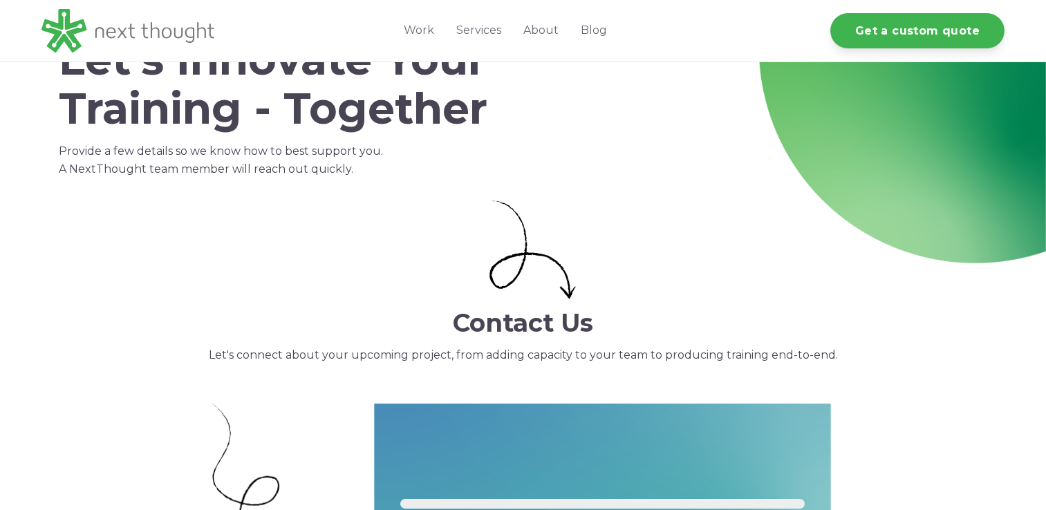 This screenshot has height=510, width=1046. Describe the element at coordinates (273, 84) in the screenshot. I see `span: Let’s Innovate Your Training - Together` at that location.